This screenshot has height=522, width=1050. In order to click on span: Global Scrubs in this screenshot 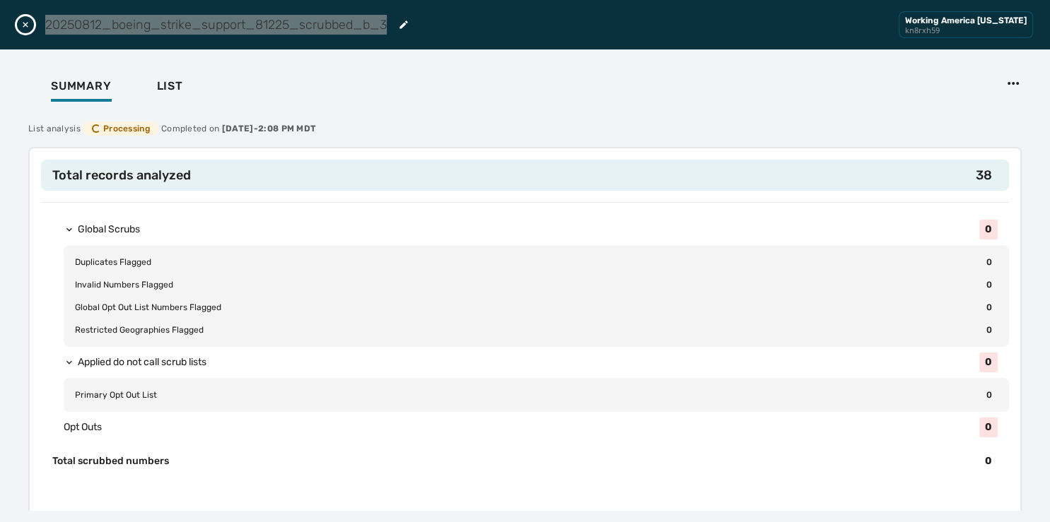, I will do `click(109, 230)`.